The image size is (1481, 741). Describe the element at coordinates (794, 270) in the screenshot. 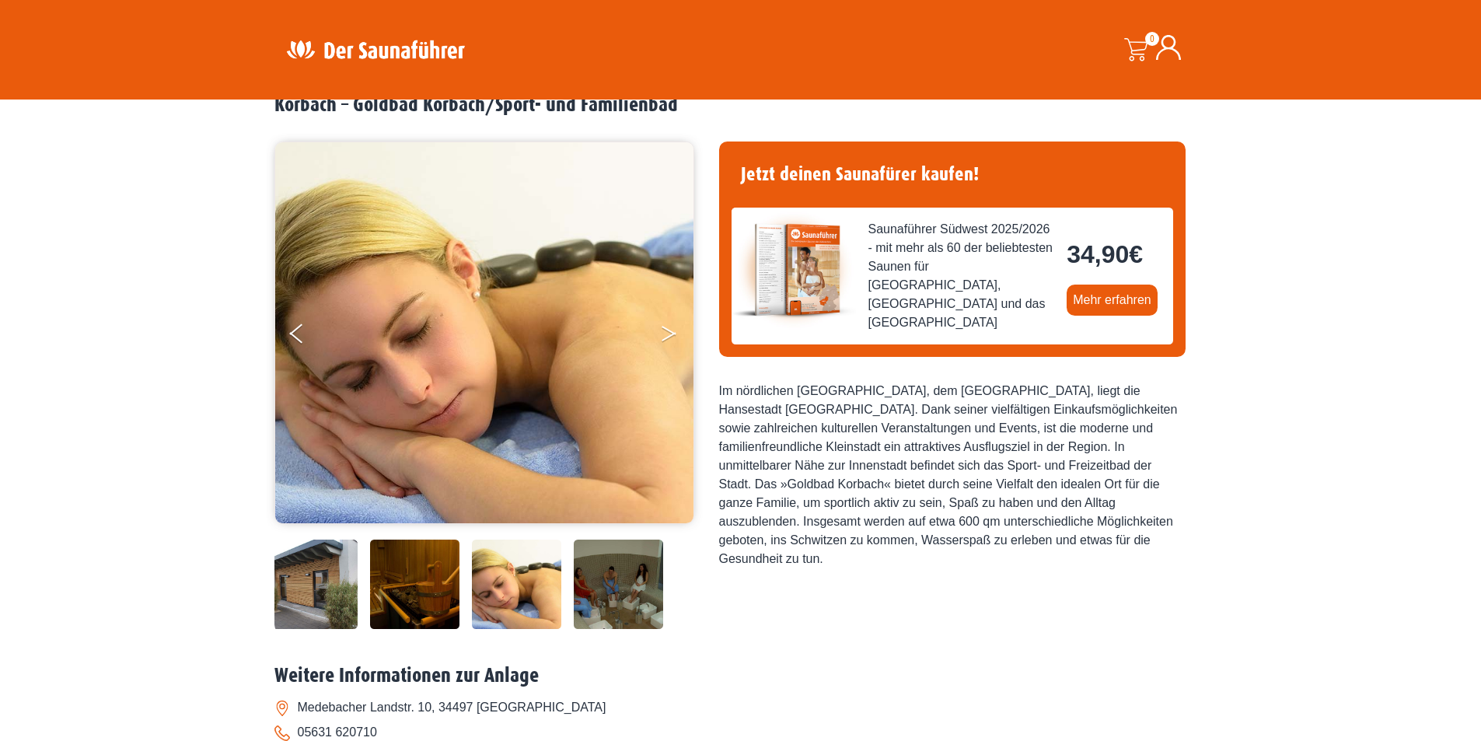

I see `img: der-saunafuehrer-2025-suedwest.jpg` at that location.